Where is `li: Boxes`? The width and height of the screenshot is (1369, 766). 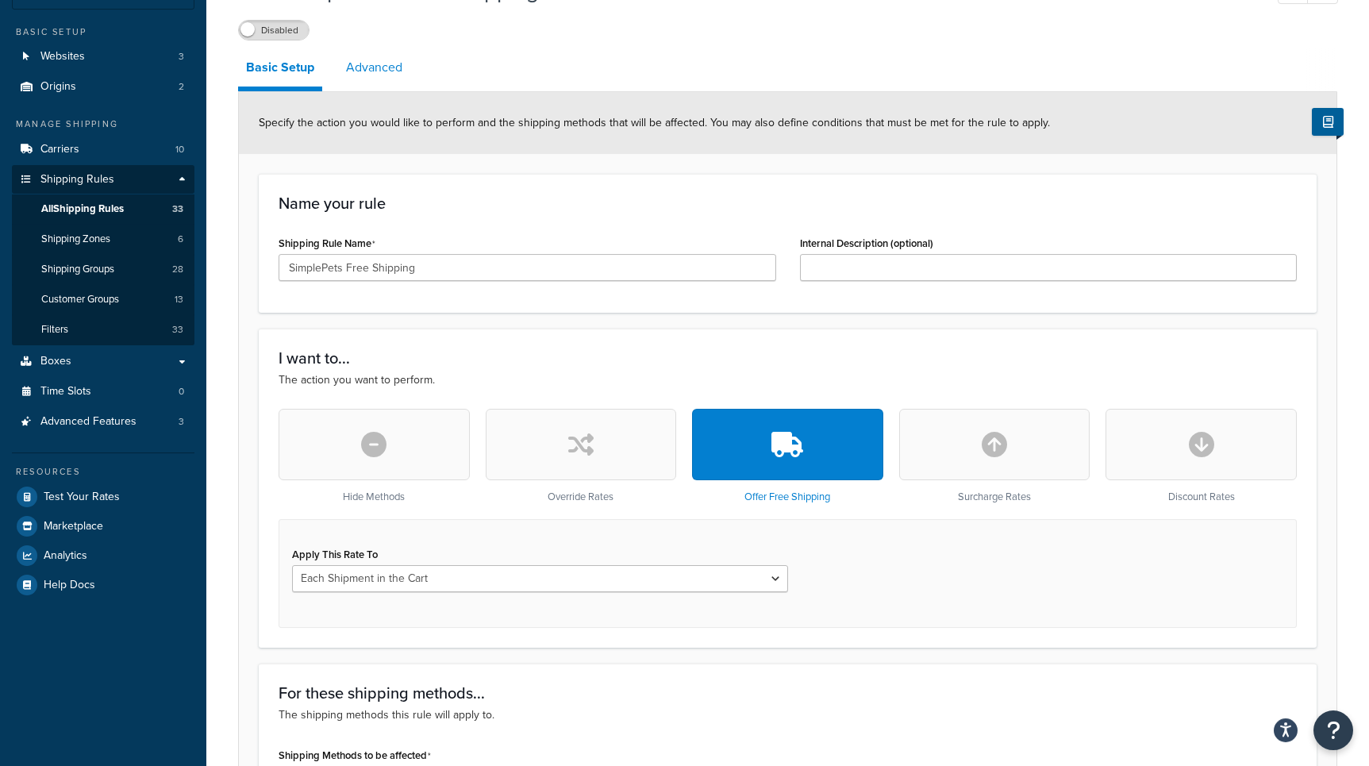
li: Boxes is located at coordinates (103, 361).